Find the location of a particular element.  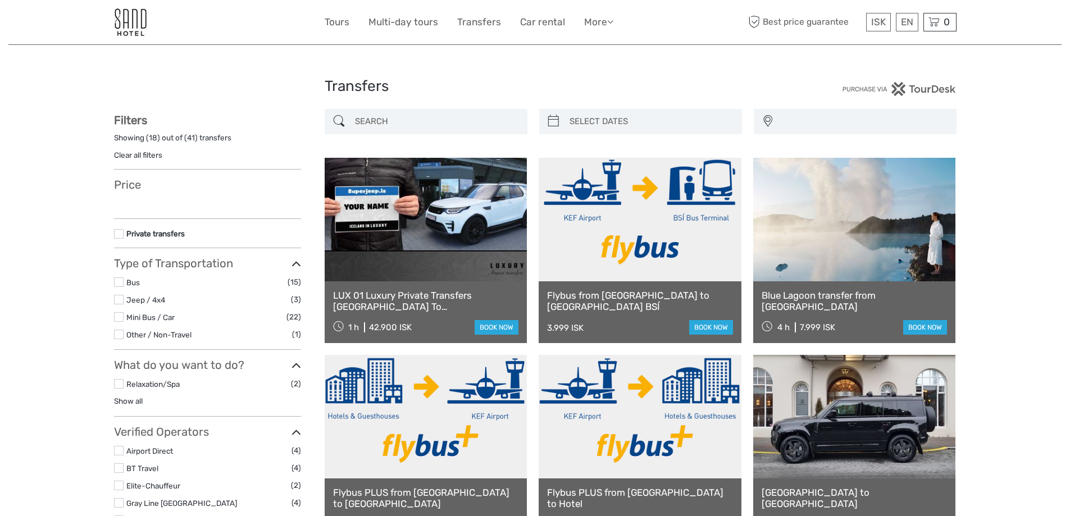

a: BT Travel is located at coordinates (142, 468).